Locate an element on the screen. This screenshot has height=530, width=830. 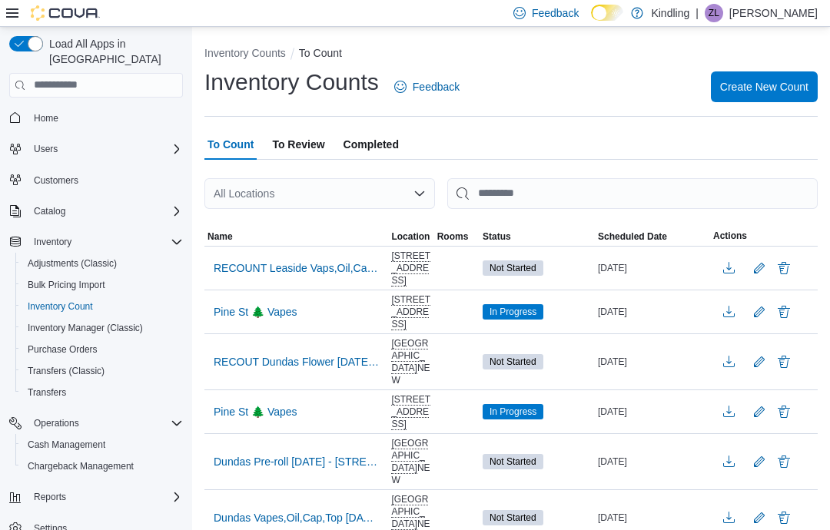
span: NEW is located at coordinates (410, 462).